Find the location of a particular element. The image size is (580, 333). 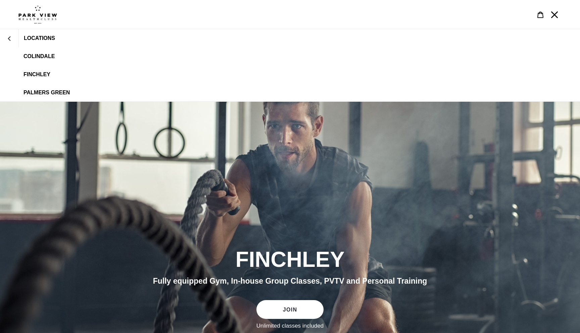

label: Unlimited classes included is located at coordinates (290, 326).